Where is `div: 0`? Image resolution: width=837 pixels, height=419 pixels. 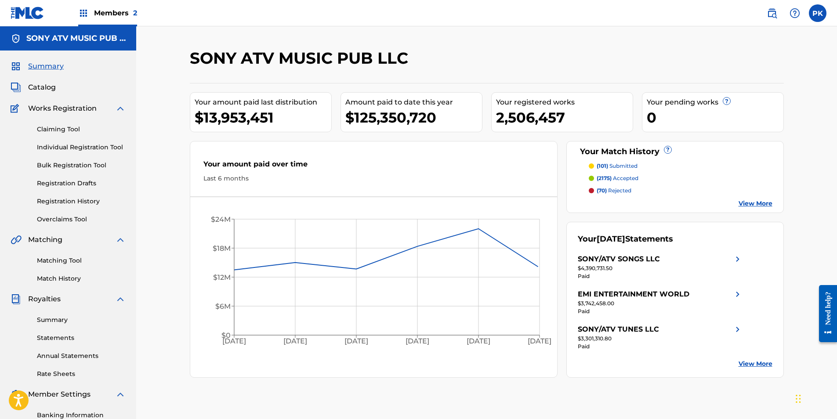 div: 0 is located at coordinates (715, 117).